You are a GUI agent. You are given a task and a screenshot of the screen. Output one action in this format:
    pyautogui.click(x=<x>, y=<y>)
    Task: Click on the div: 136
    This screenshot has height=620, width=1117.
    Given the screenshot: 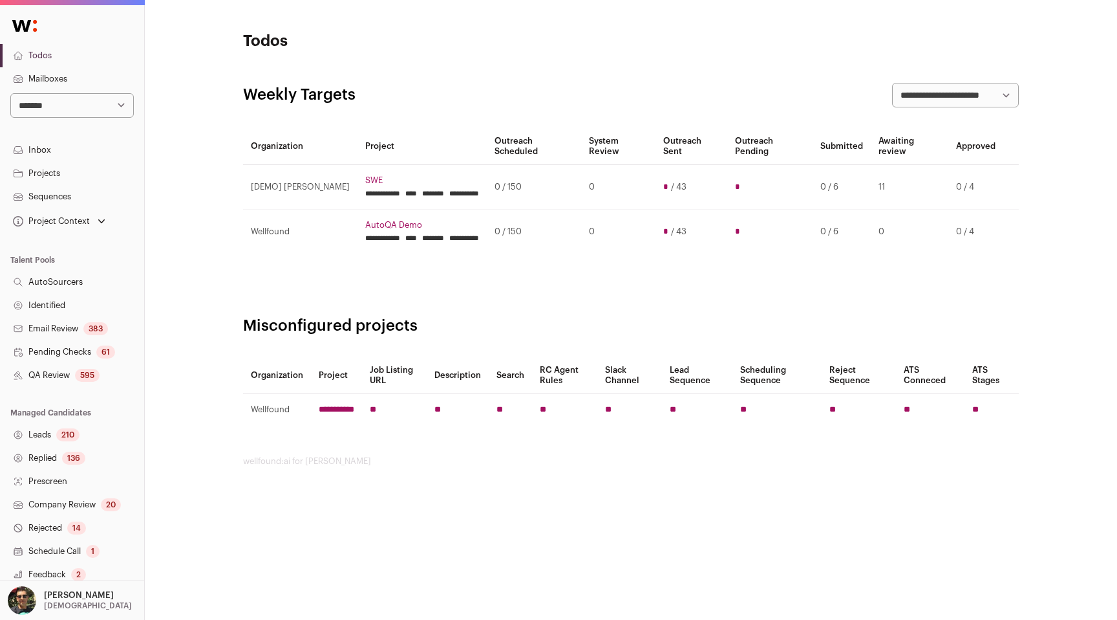 What is the action you would take?
    pyautogui.click(x=74, y=458)
    